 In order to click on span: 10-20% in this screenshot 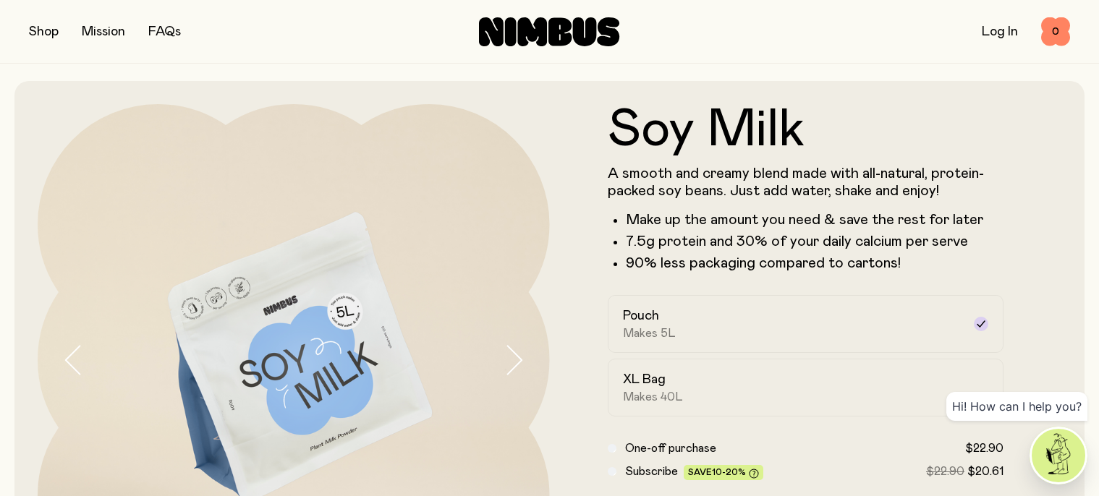, I will do `click(729, 473)`.